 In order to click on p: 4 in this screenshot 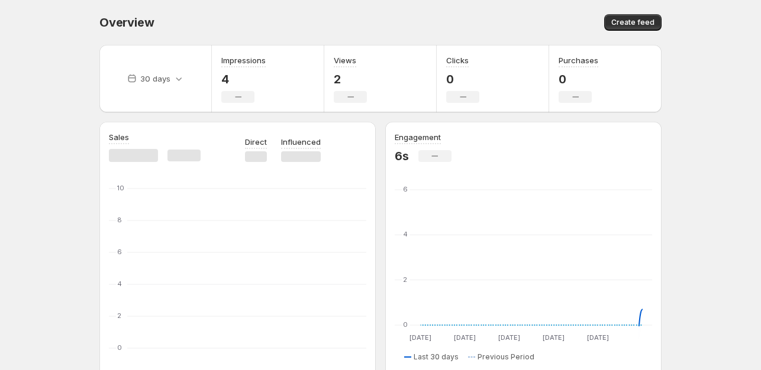, I will do `click(243, 79)`.